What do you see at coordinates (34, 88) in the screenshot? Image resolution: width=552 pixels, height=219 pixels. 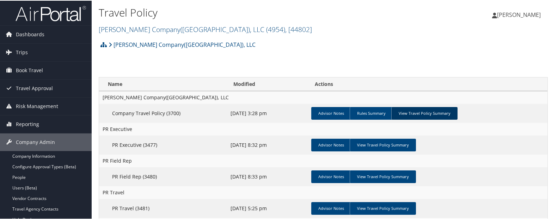 I see `span: Travel Approval` at bounding box center [34, 88].